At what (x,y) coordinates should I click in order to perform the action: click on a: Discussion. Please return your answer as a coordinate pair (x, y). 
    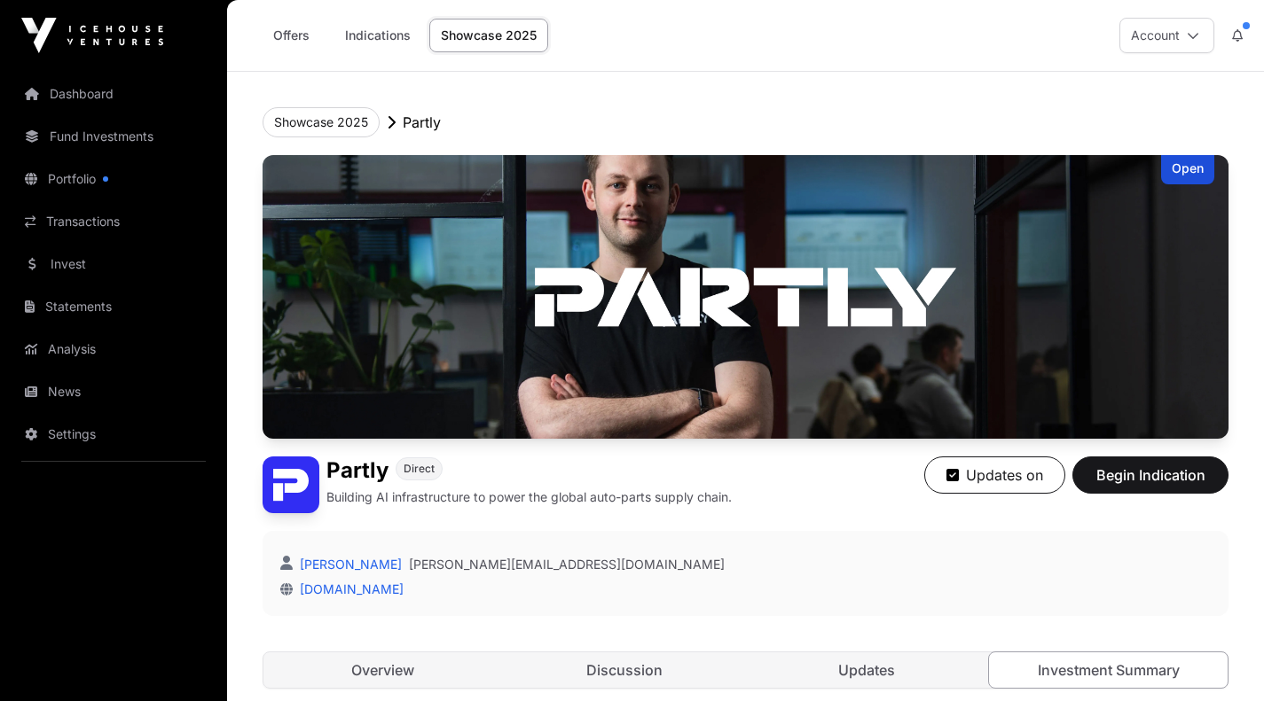
    Looking at the image, I should click on (624, 670).